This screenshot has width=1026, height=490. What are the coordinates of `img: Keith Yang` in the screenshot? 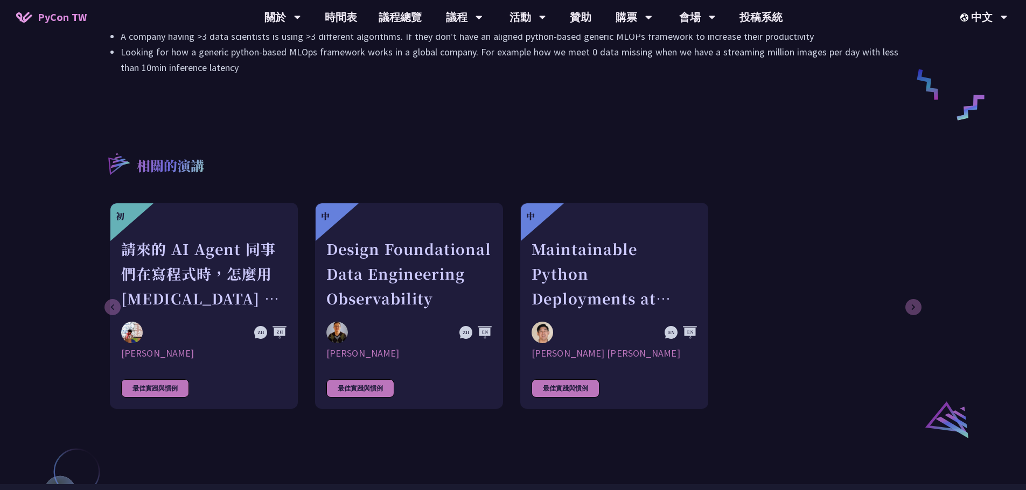 It's located at (132, 333).